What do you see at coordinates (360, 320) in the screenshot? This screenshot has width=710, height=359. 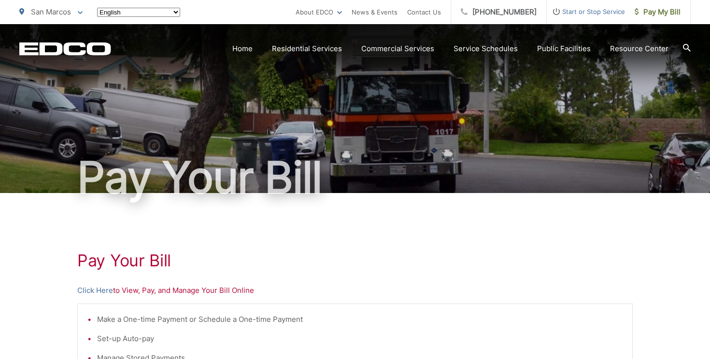 I see `li: Make a One-time Payment or Schedule a One-time Payment` at bounding box center [360, 320].